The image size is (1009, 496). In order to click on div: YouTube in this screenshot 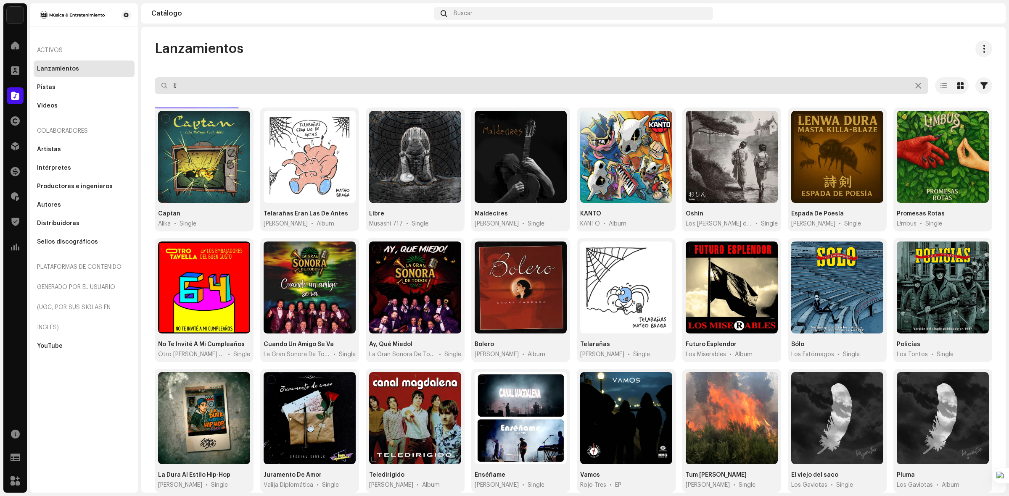, I will do `click(50, 346)`.